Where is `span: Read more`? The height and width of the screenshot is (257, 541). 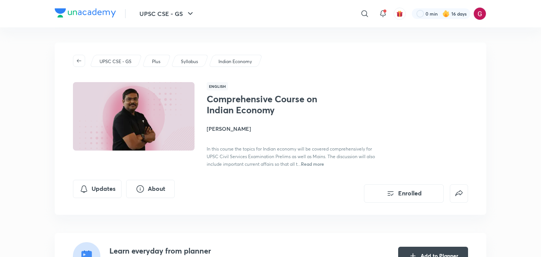
span: Read more is located at coordinates (312, 164).